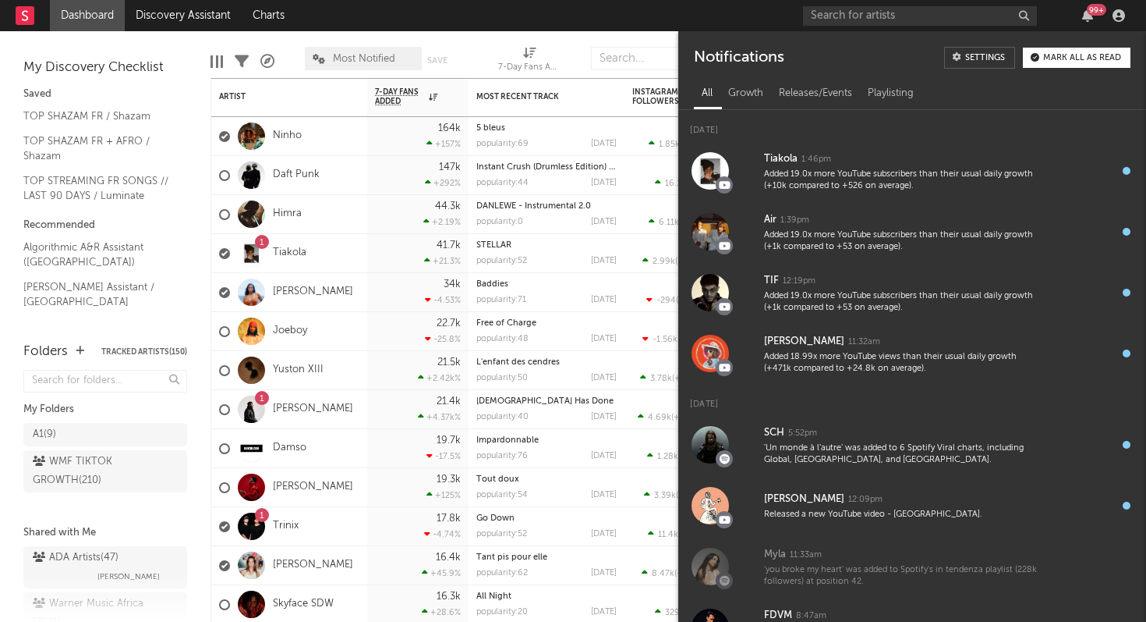 This screenshot has height=622, width=1146. Describe the element at coordinates (452, 284) in the screenshot. I see `div: 34k` at that location.